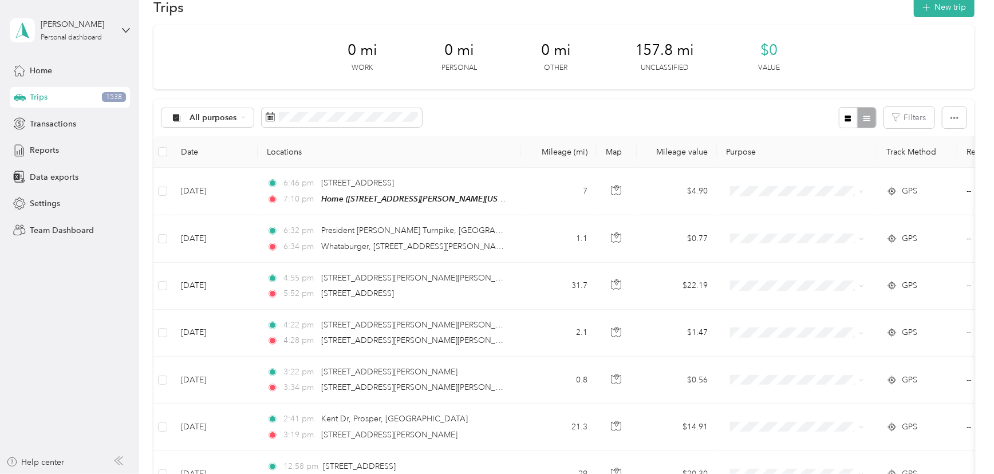 This screenshot has height=474, width=994. I want to click on td: 31.7, so click(559, 286).